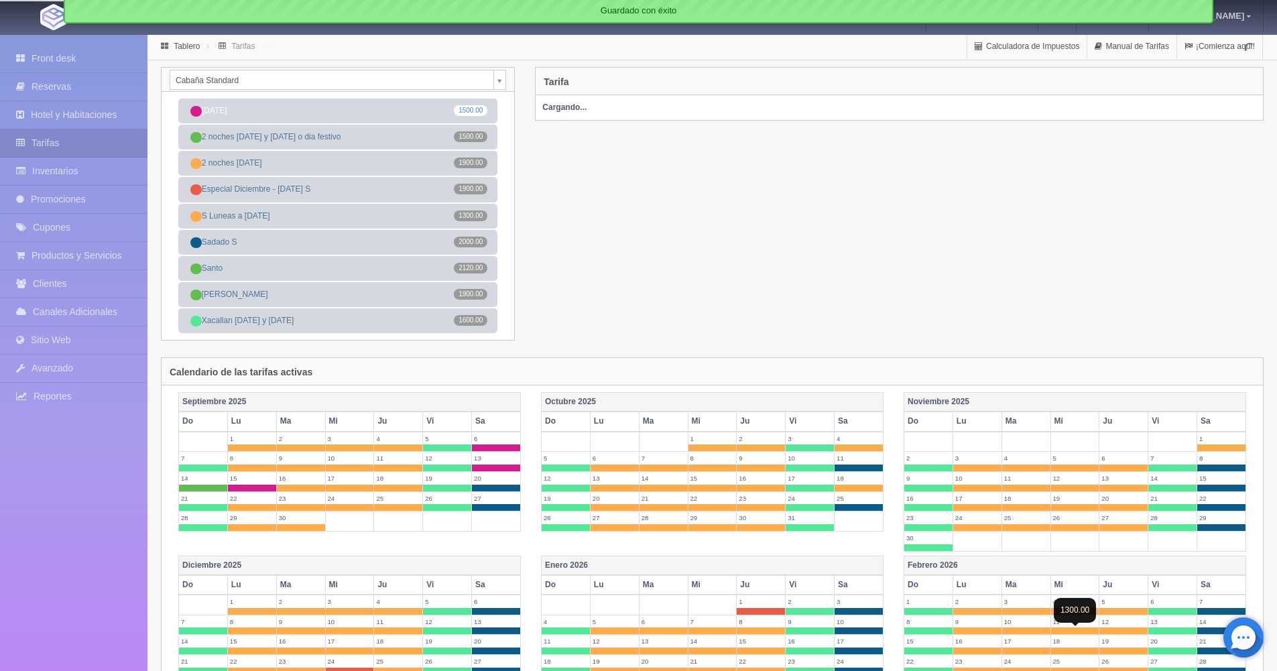 The image size is (1277, 671). What do you see at coordinates (301, 661) in the screenshot?
I see `label: 23` at bounding box center [301, 661].